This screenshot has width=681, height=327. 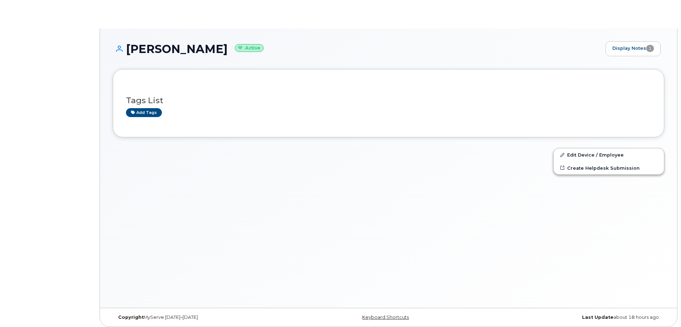 What do you see at coordinates (388, 100) in the screenshot?
I see `h3: Tags List` at bounding box center [388, 100].